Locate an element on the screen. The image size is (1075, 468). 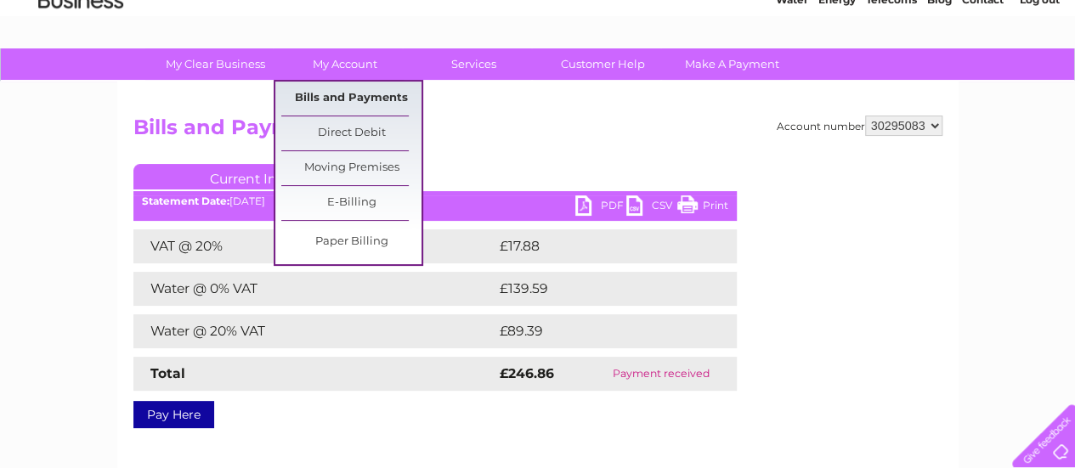
td: £139.59 is located at coordinates (600, 289).